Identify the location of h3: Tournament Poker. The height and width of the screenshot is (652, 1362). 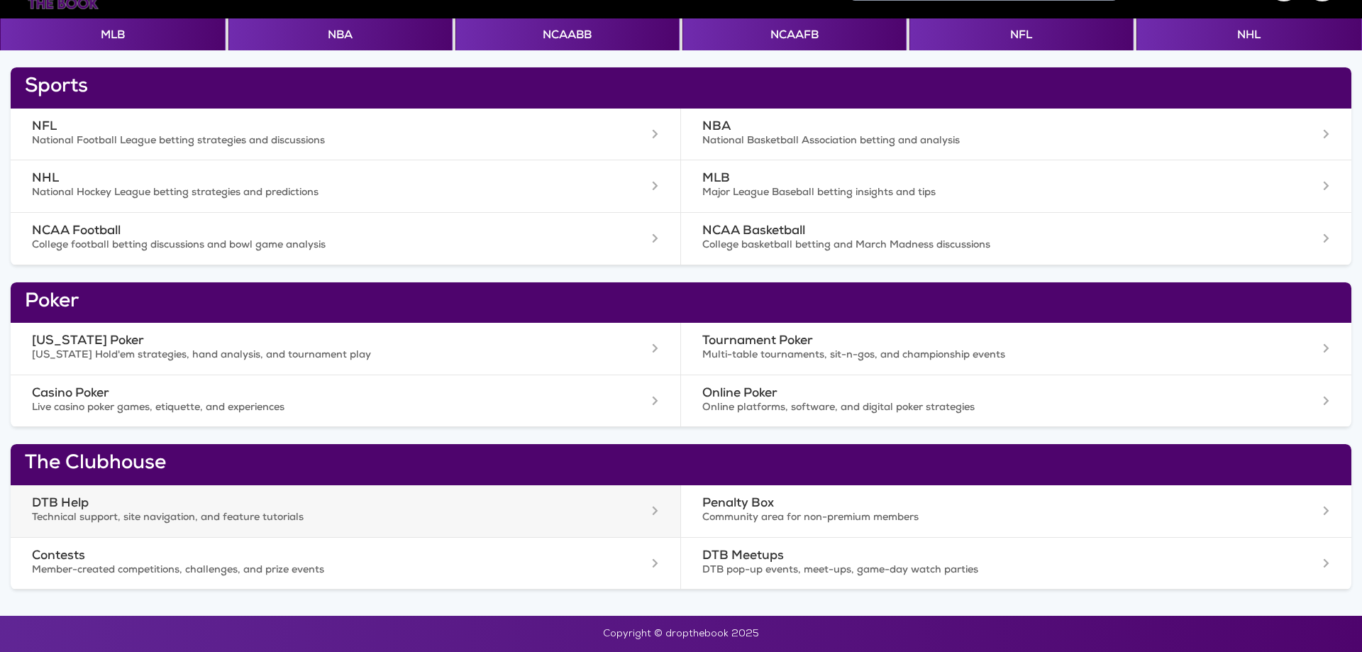
(970, 341).